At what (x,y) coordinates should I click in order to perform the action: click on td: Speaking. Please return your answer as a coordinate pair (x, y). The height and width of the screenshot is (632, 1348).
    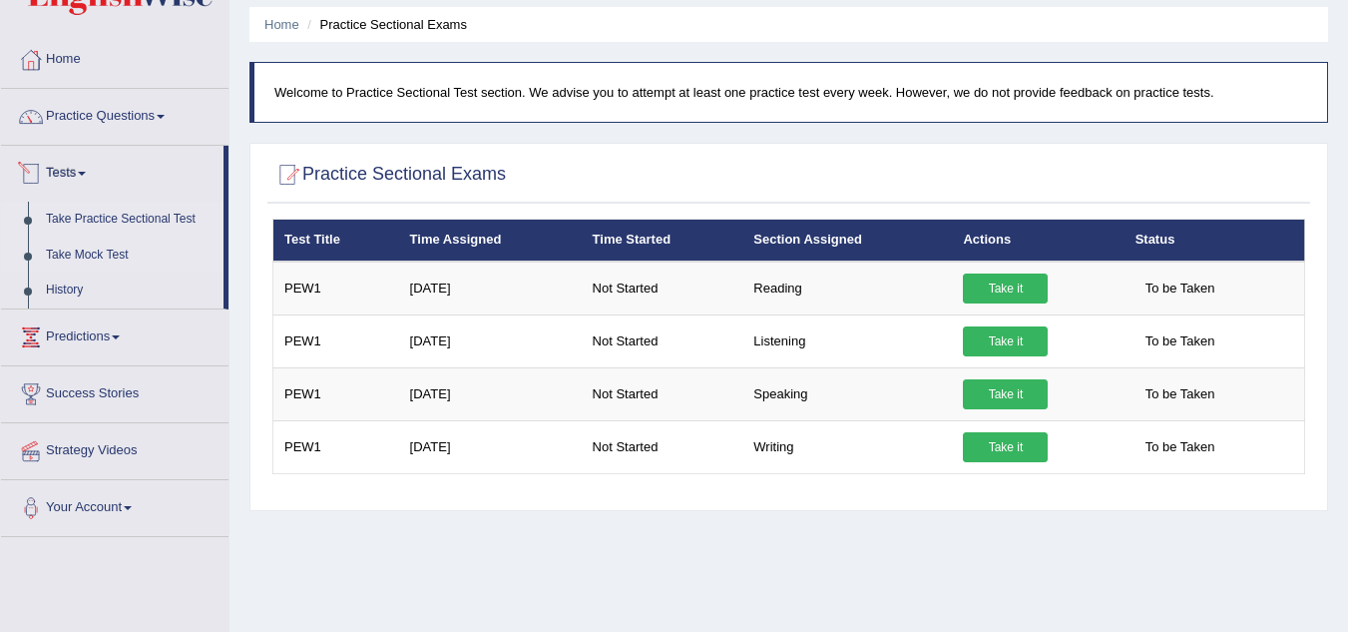
    Looking at the image, I should click on (847, 393).